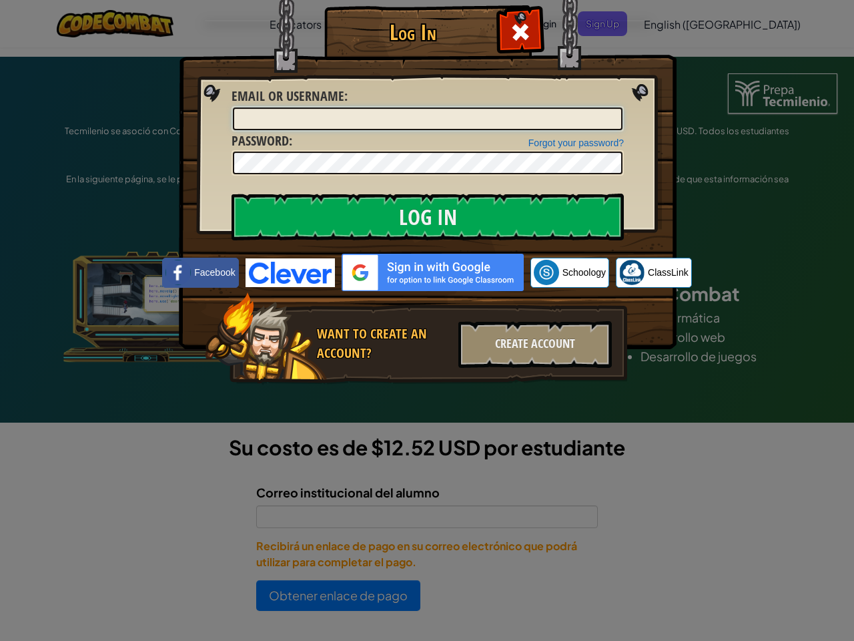 The width and height of the screenshot is (854, 641). What do you see at coordinates (412, 32) in the screenshot?
I see `h1: Log In` at bounding box center [412, 32].